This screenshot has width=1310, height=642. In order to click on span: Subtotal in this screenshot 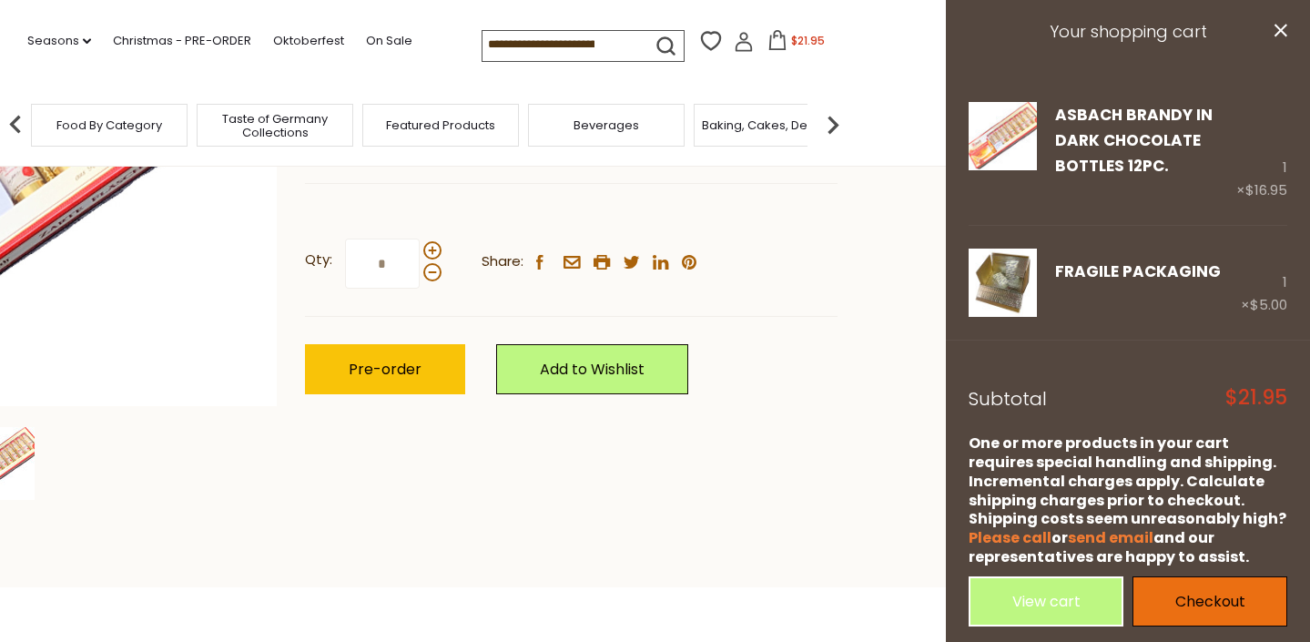, I will do `click(1008, 399)`.